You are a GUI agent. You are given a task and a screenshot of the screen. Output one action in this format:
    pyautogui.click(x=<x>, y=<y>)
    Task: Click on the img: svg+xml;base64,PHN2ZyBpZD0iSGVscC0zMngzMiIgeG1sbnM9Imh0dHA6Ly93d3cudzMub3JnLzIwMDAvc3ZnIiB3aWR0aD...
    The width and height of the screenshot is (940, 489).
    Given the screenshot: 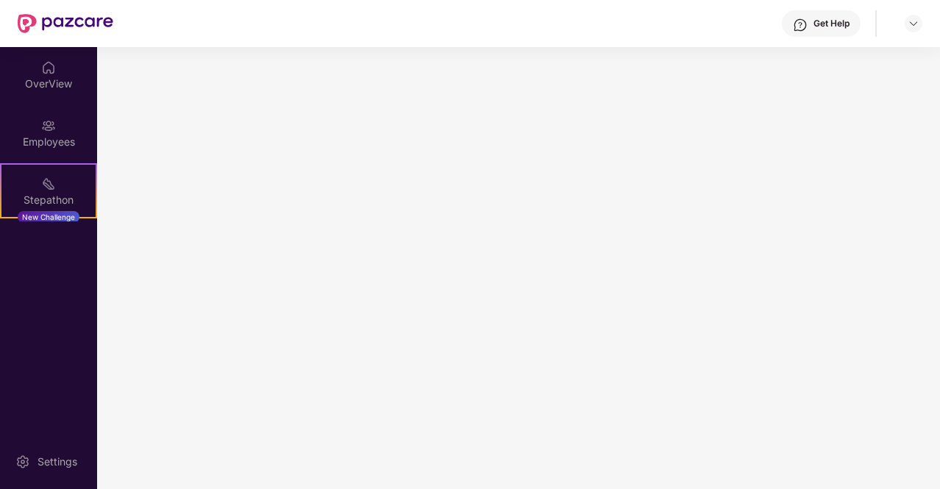 What is the action you would take?
    pyautogui.click(x=800, y=25)
    